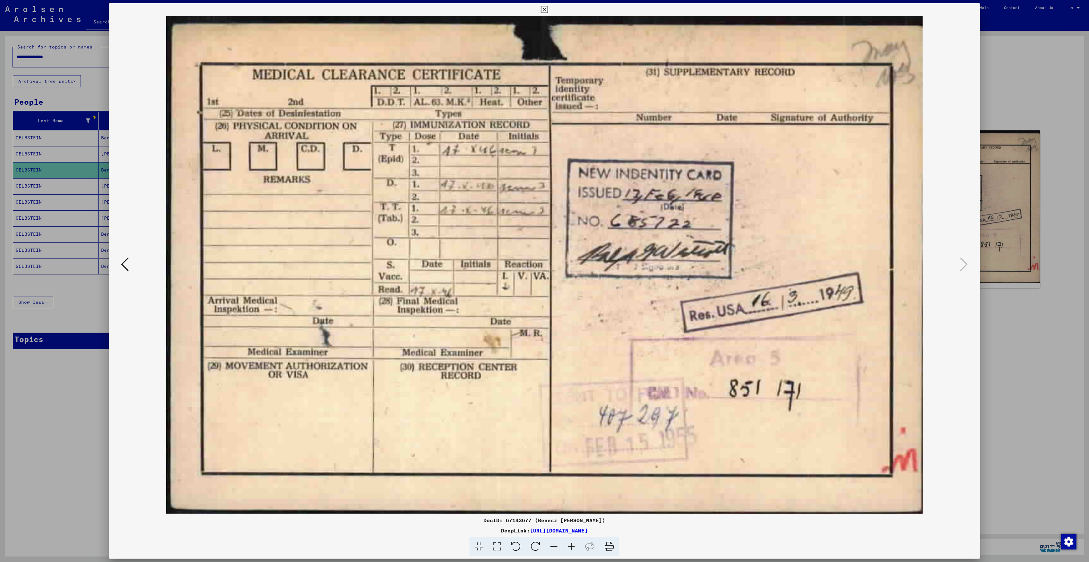 Image resolution: width=1089 pixels, height=562 pixels. I want to click on div: DeepLink:, so click(545, 530).